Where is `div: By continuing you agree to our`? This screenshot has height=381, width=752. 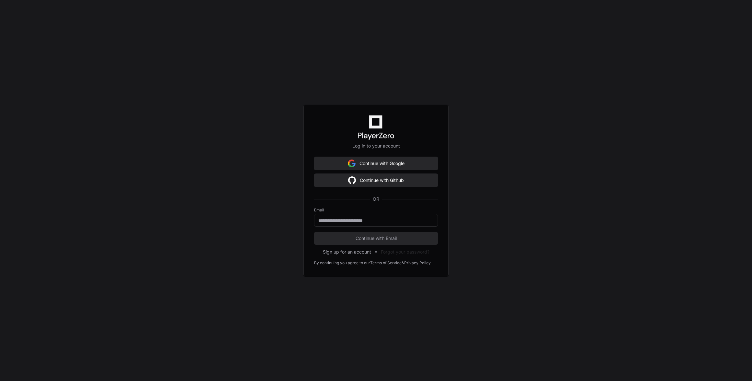 div: By continuing you agree to our is located at coordinates (342, 263).